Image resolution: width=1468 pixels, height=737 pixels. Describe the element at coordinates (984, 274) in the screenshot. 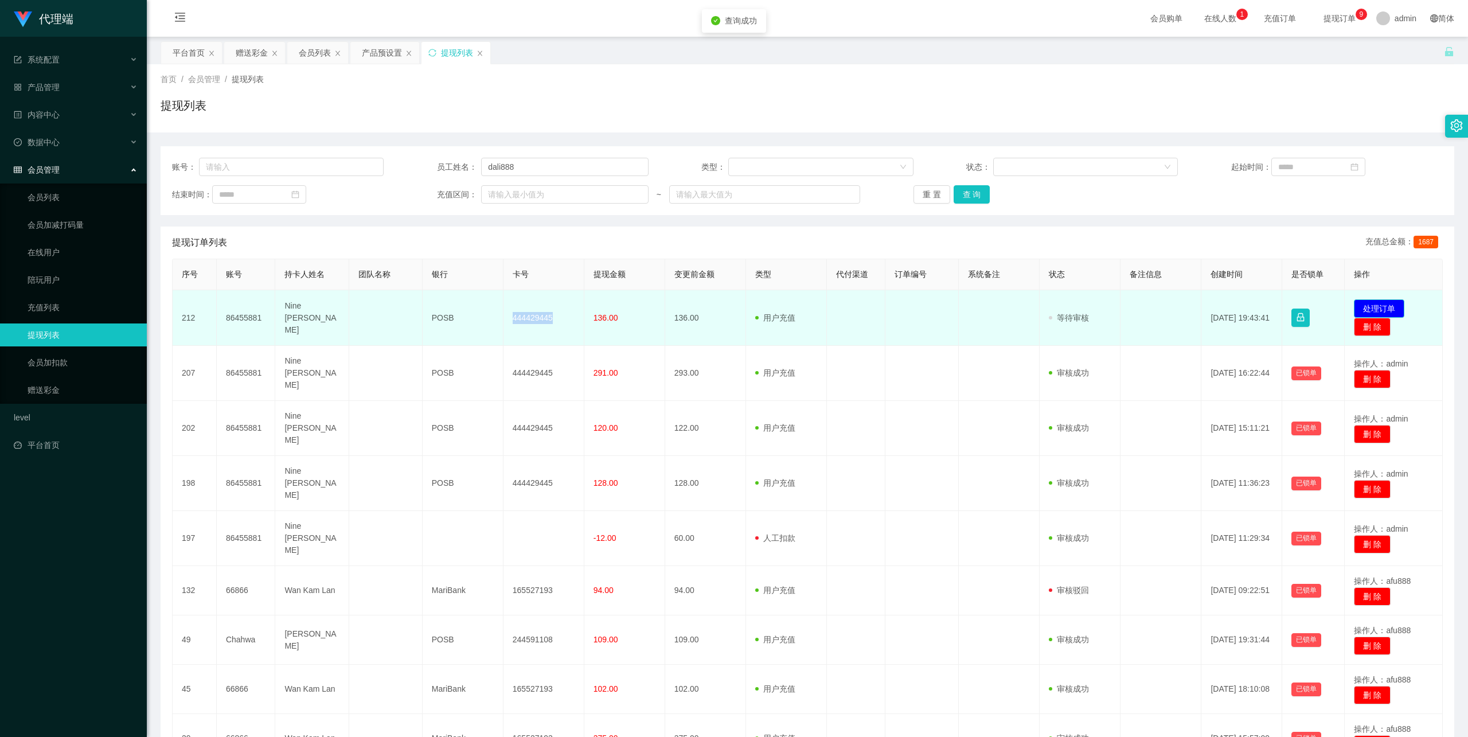

I see `span: 系统备注` at that location.